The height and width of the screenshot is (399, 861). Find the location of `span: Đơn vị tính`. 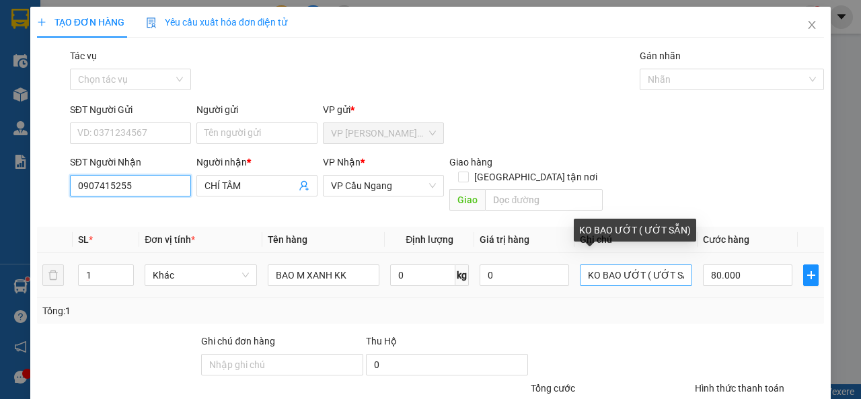

span: Đơn vị tính is located at coordinates (170, 240).